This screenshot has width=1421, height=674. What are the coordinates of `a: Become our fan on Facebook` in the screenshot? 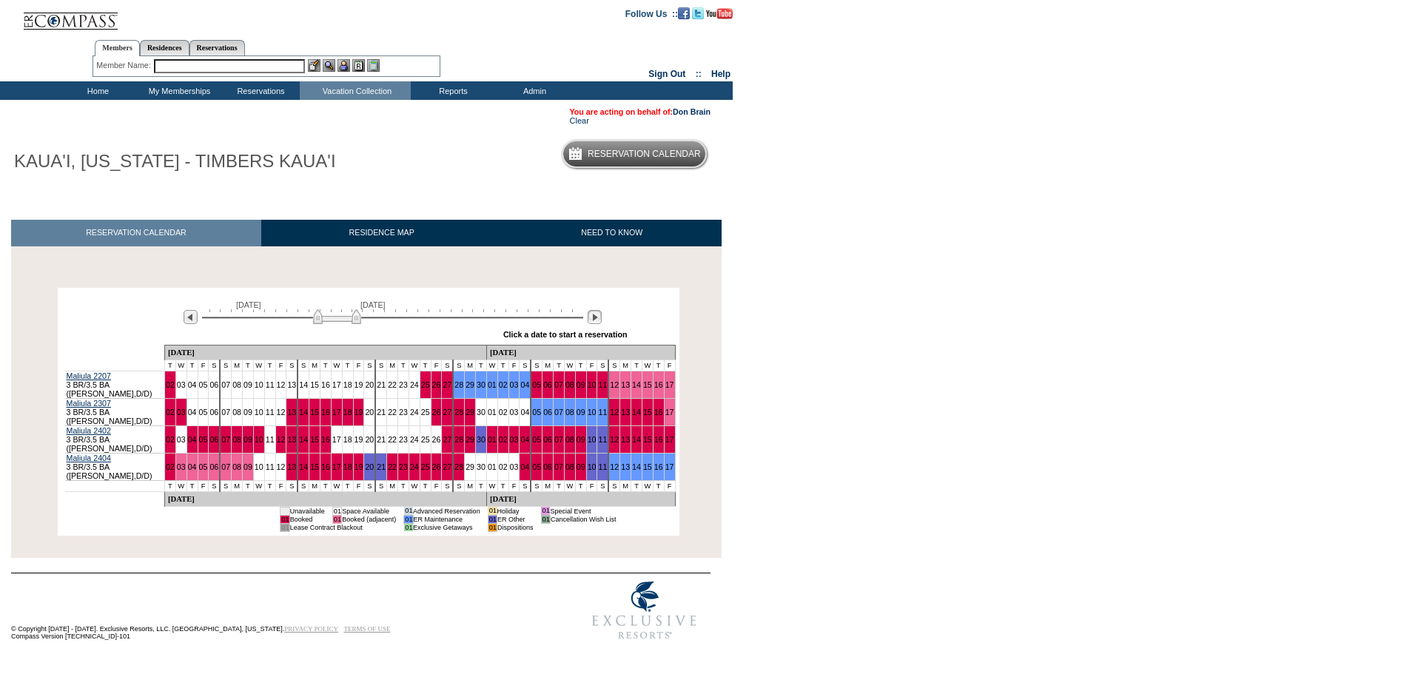 It's located at (684, 13).